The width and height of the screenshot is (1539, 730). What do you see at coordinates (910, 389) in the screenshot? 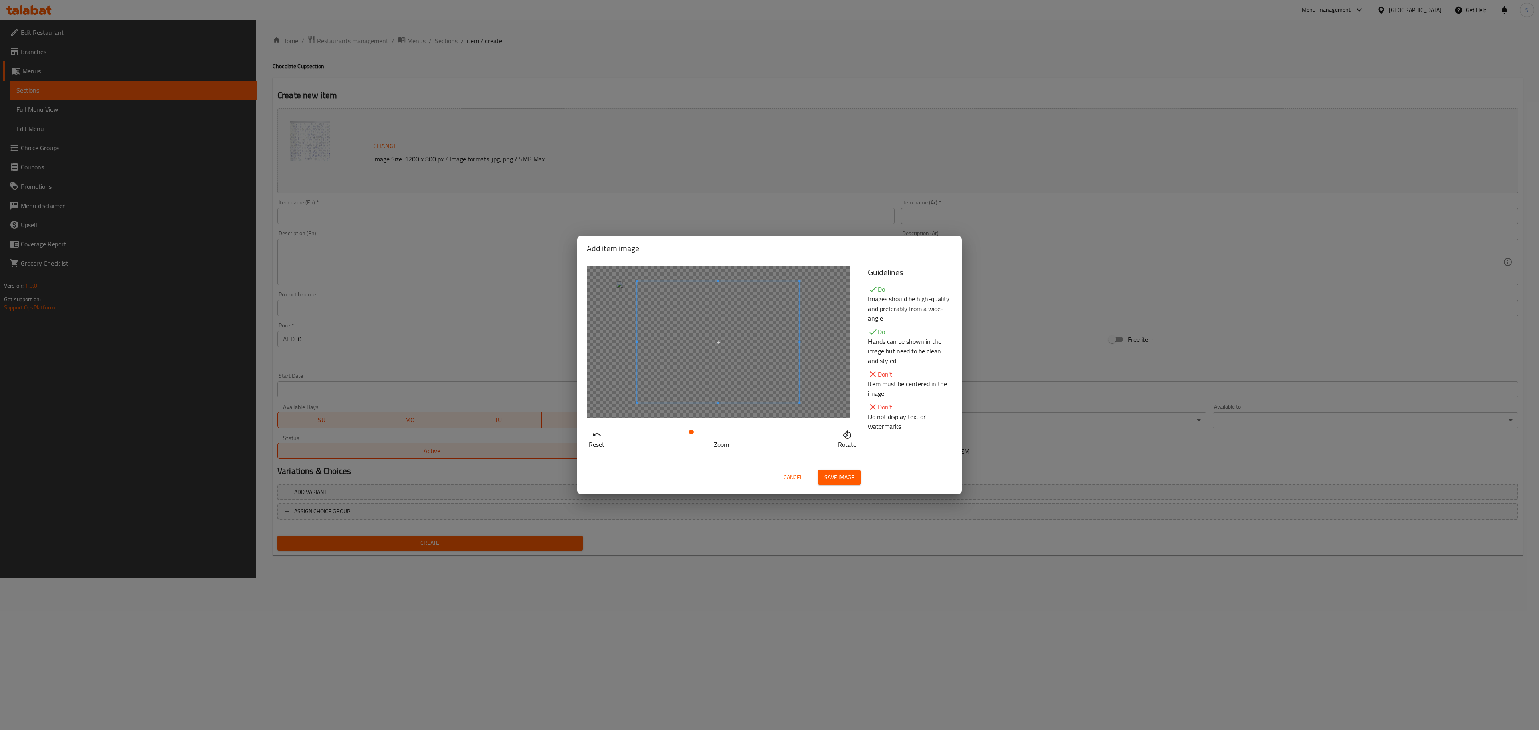
I see `p: Item must be centered in the image` at bounding box center [910, 389].